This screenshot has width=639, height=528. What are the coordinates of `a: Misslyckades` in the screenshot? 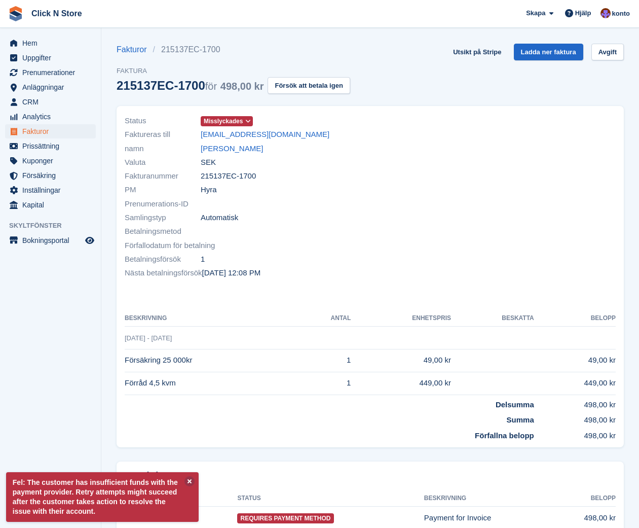 It's located at (227, 121).